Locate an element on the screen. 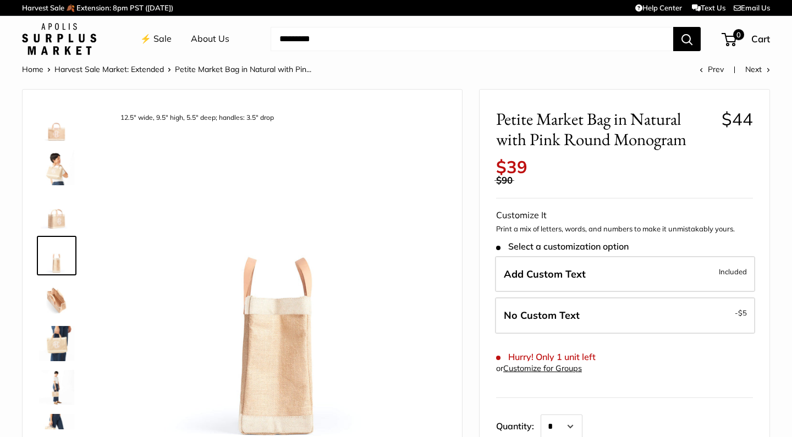 This screenshot has width=792, height=437. span: Hurry! Only 1 unit left is located at coordinates (546, 357).